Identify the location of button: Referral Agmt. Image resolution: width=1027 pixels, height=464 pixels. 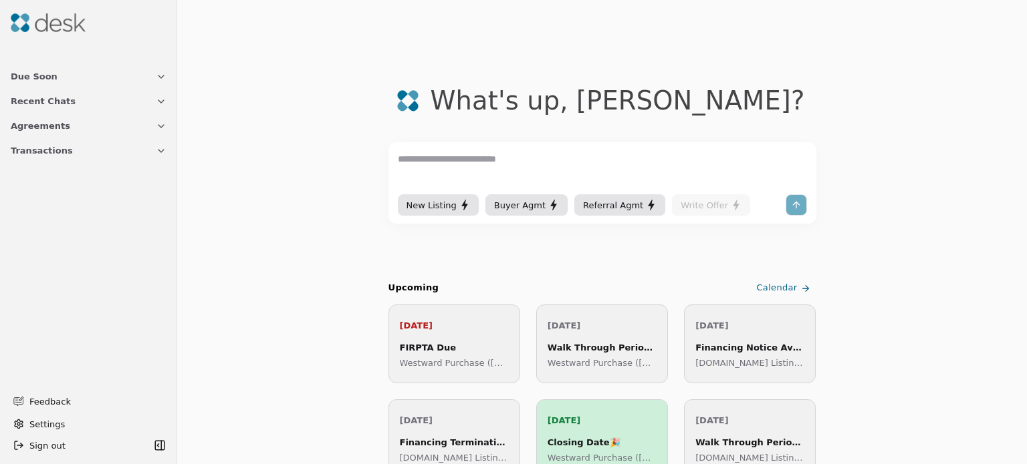
(620, 205).